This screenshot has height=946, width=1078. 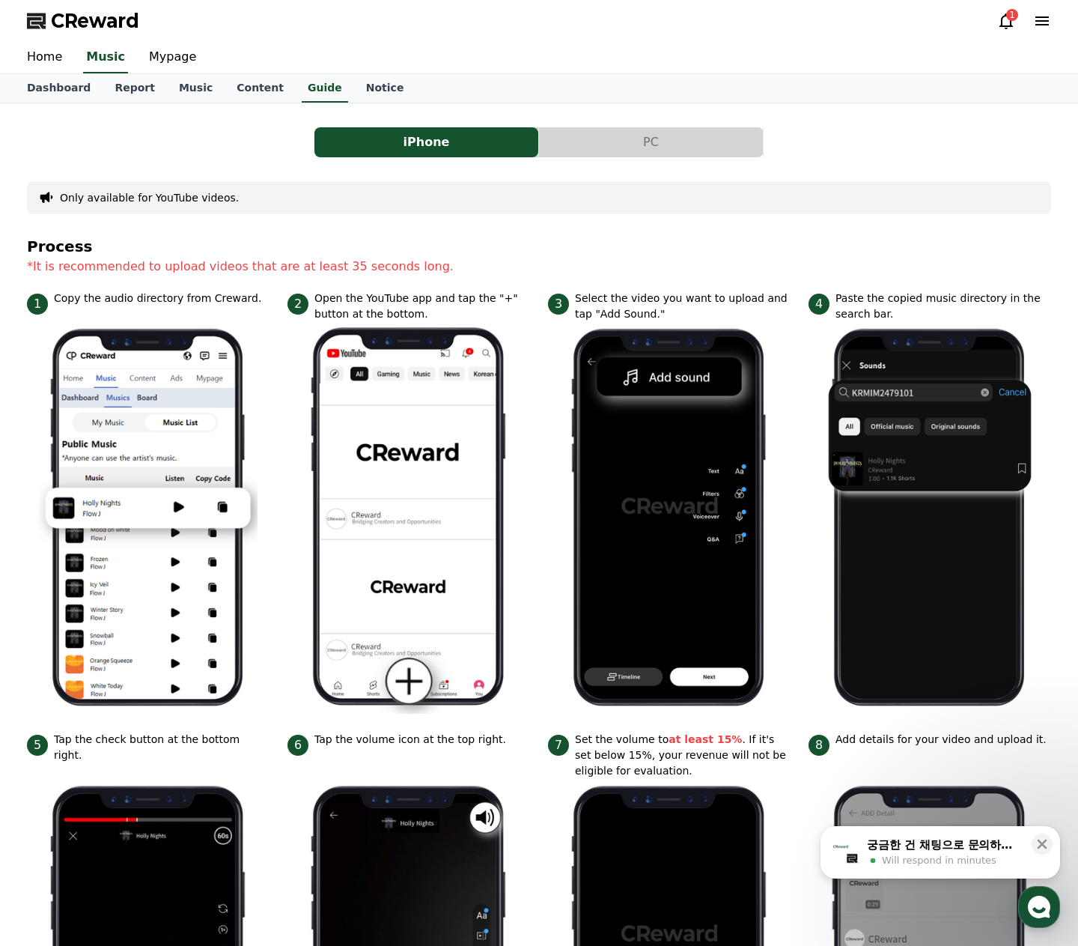 I want to click on a: Report, so click(x=135, y=88).